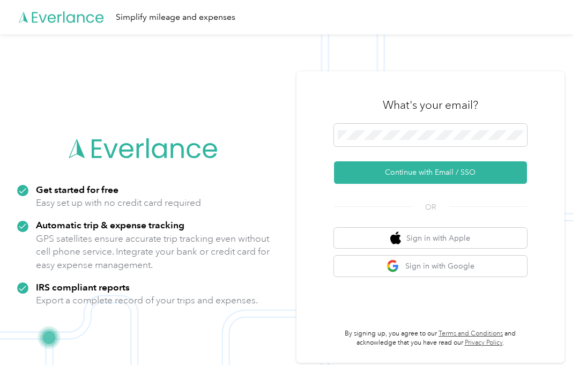 The height and width of the screenshot is (365, 579). Describe the element at coordinates (83, 287) in the screenshot. I see `strong: IRS compliant reports` at that location.